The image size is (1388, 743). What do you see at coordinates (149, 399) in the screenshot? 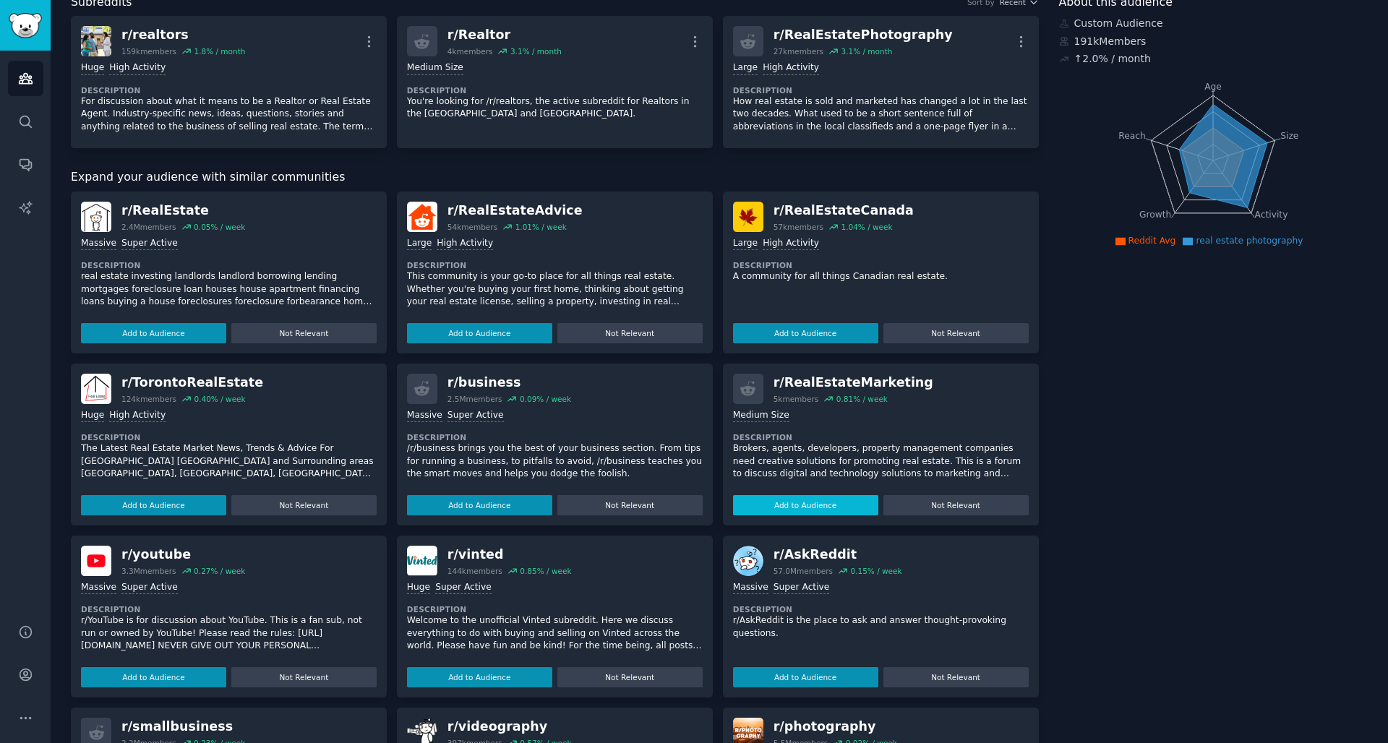
I see `div: 124k members` at bounding box center [149, 399].